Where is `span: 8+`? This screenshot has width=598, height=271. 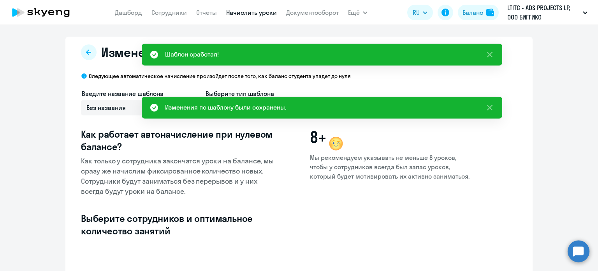 span: 8+ is located at coordinates (318, 137).